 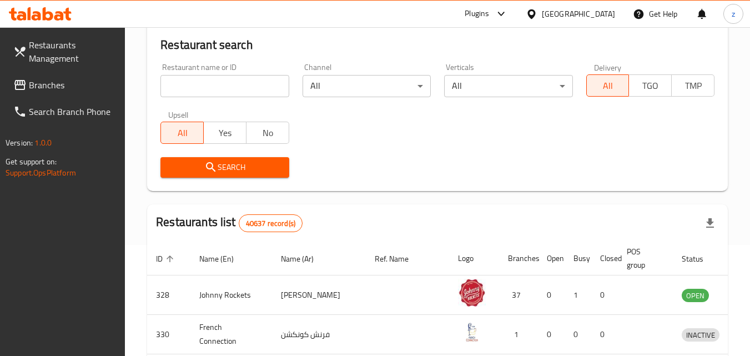 I want to click on span: ID, so click(x=167, y=259).